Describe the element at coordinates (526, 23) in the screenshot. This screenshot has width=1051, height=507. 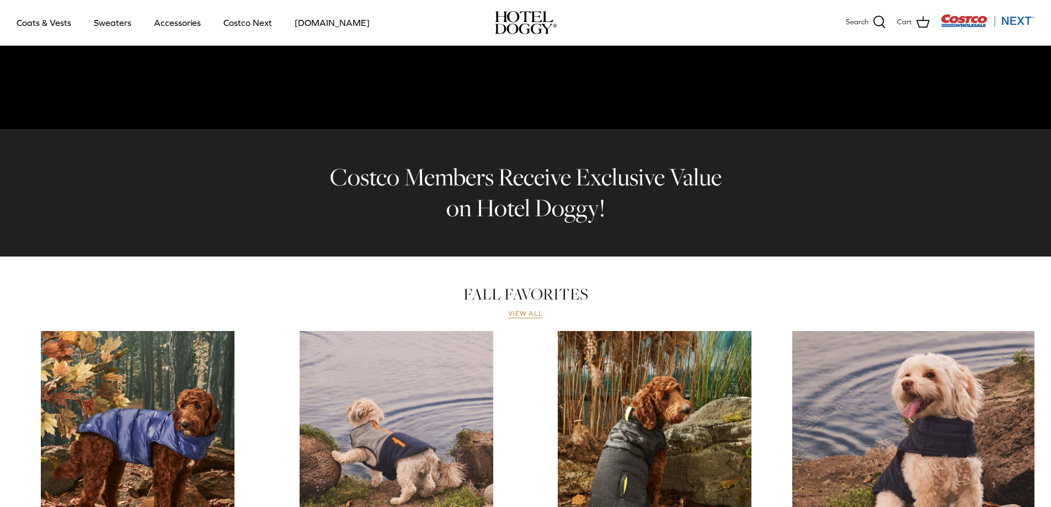
I see `img: hoteldoggycom` at that location.